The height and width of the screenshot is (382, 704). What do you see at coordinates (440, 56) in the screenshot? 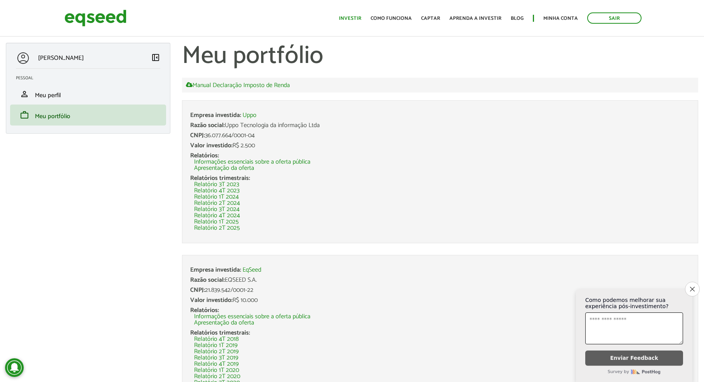
I see `h1: Meu portfólio` at bounding box center [440, 56].